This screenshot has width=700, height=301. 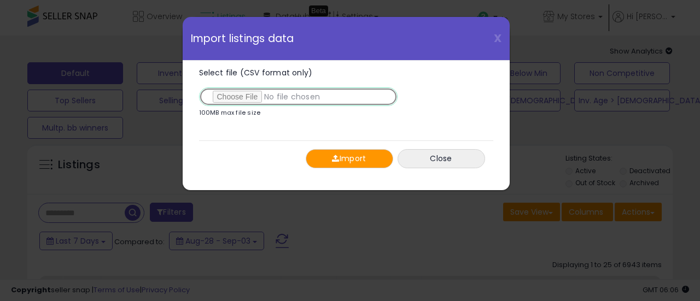 What do you see at coordinates (242, 38) in the screenshot?
I see `span: Import listings data` at bounding box center [242, 38].